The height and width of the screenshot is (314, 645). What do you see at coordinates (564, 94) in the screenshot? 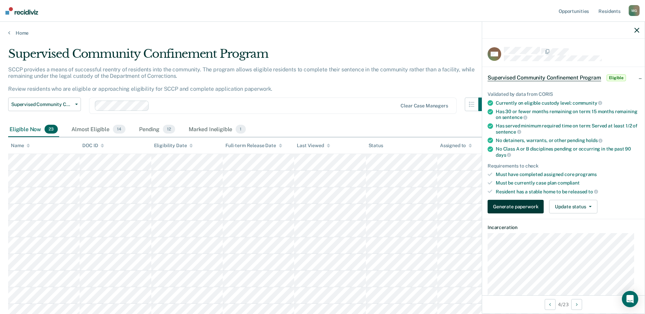
I see `div: Validated by data from CORIS` at bounding box center [564, 94].